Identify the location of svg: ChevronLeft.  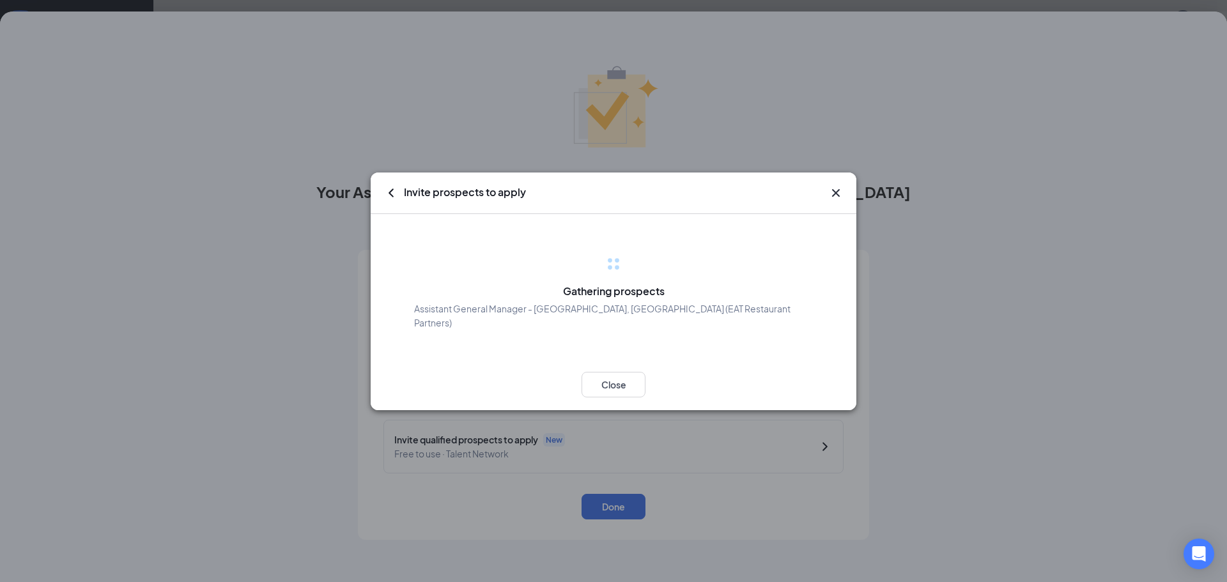
(391, 193).